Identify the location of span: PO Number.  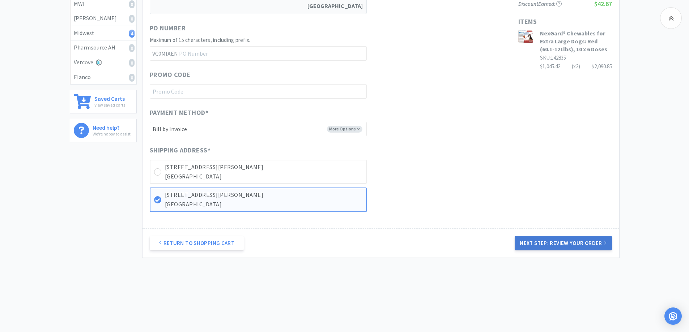
(168, 28).